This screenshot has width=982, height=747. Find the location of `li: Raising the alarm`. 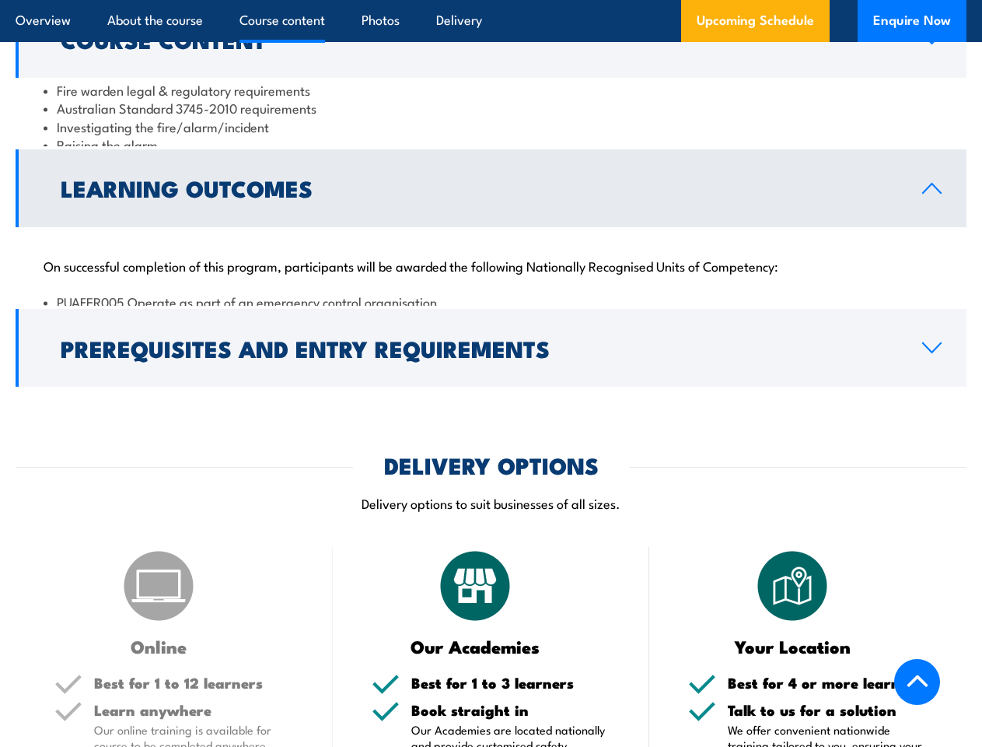

li: Raising the alarm is located at coordinates (491, 144).